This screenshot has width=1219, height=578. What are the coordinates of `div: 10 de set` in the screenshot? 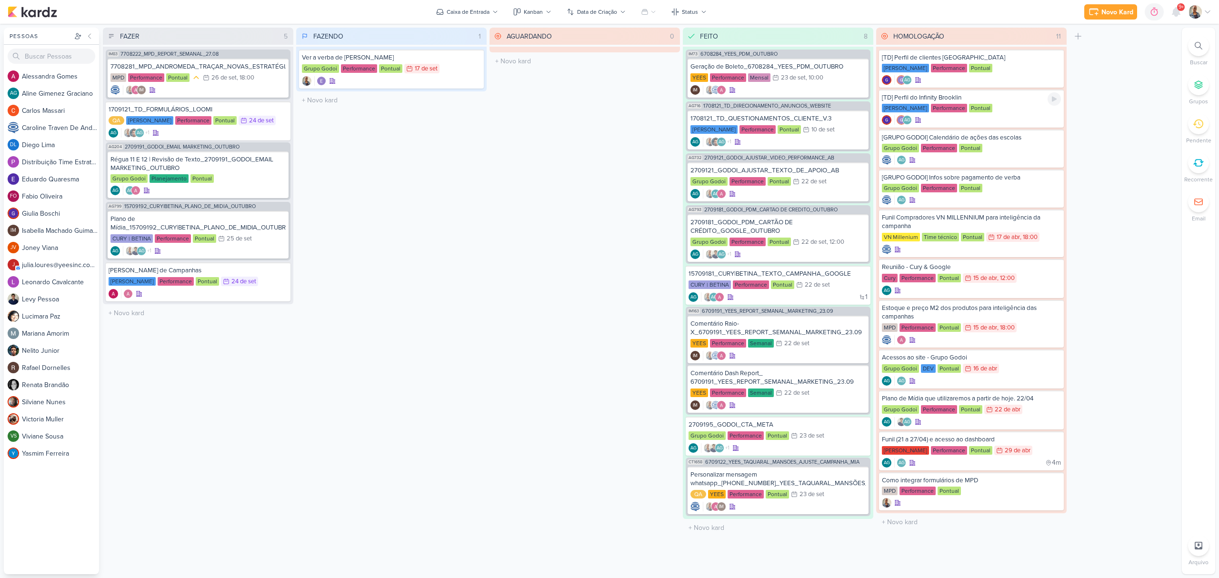 It's located at (823, 129).